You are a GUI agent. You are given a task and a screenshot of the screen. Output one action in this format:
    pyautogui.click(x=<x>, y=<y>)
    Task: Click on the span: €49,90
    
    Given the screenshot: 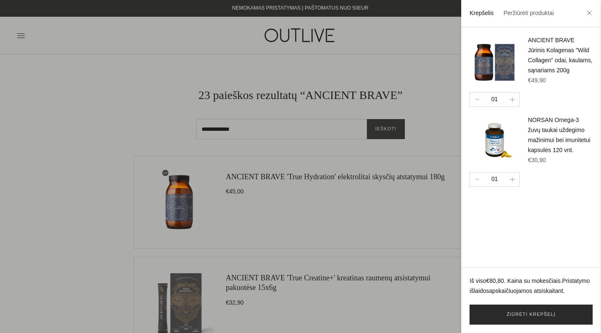 What is the action you would take?
    pyautogui.click(x=537, y=80)
    